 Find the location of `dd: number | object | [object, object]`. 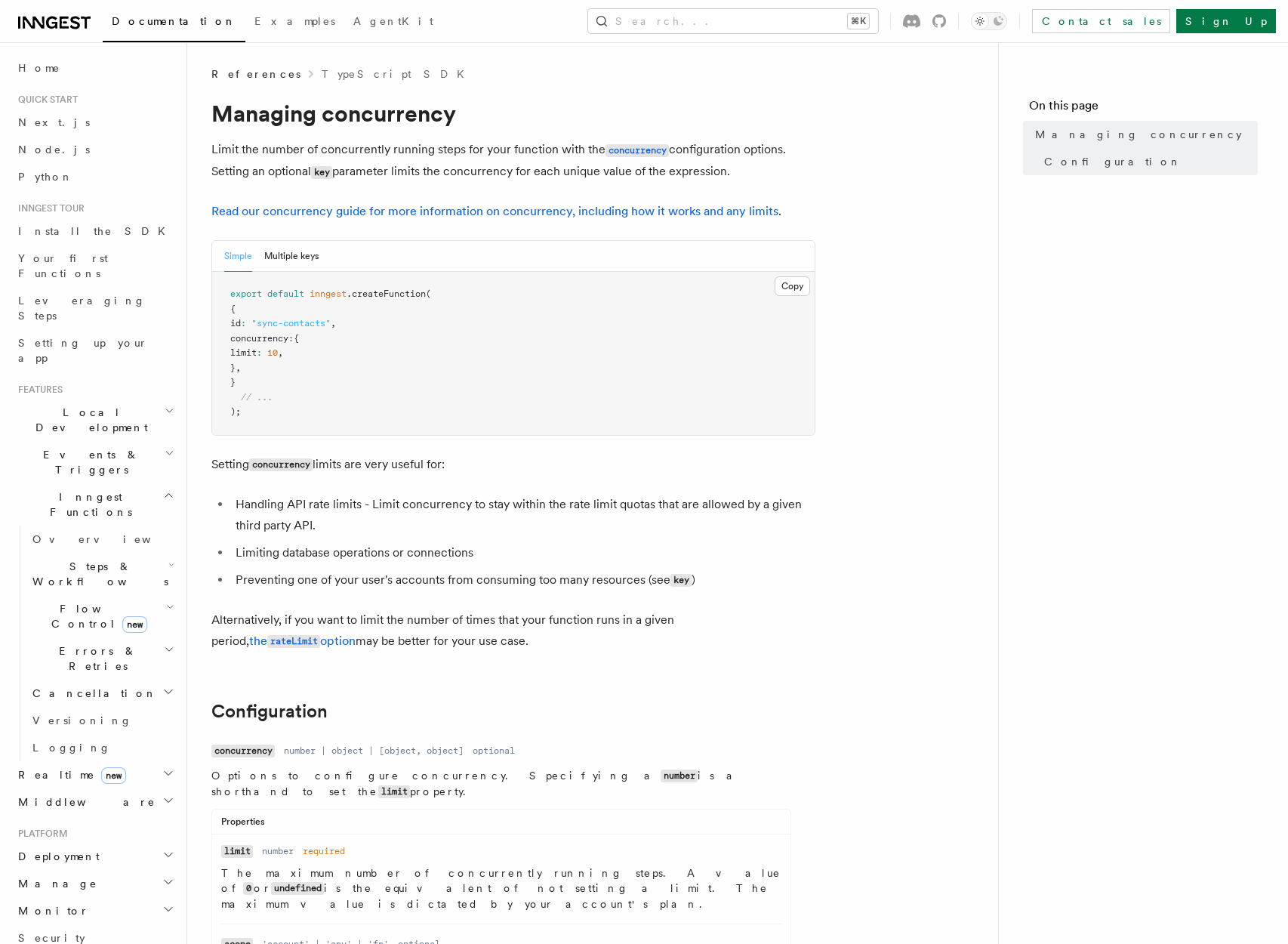

dd: number | object | [object, object] is located at coordinates (374, 751).